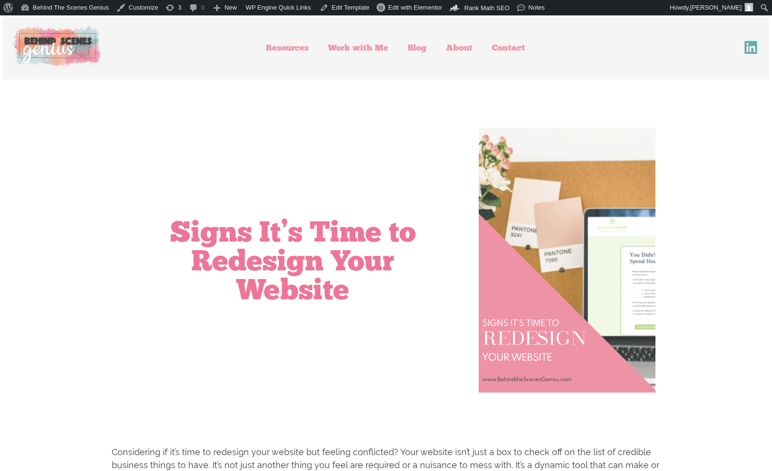 The image size is (772, 471). What do you see at coordinates (567, 260) in the screenshot?
I see `img: Redesign Your Website` at bounding box center [567, 260].